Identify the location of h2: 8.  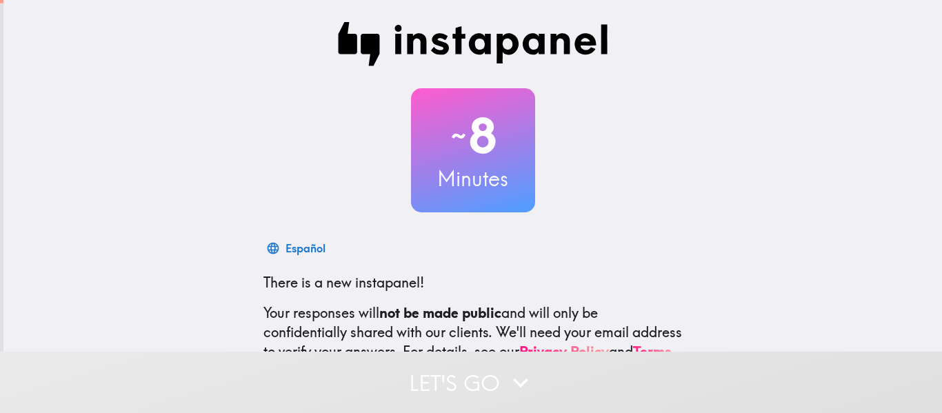
(473, 136).